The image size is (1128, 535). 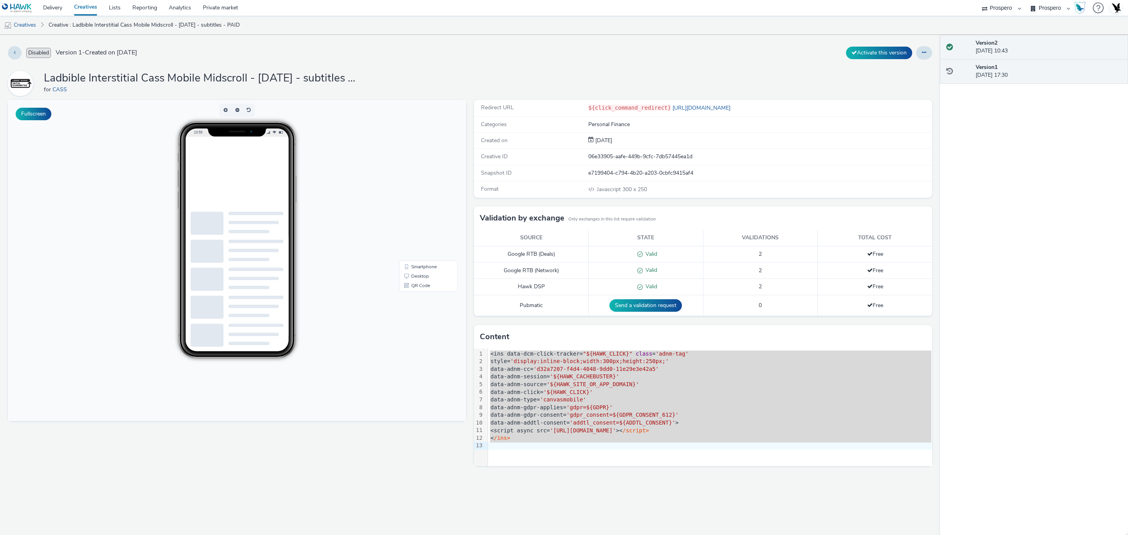 I want to click on li: Smartphone, so click(x=421, y=167).